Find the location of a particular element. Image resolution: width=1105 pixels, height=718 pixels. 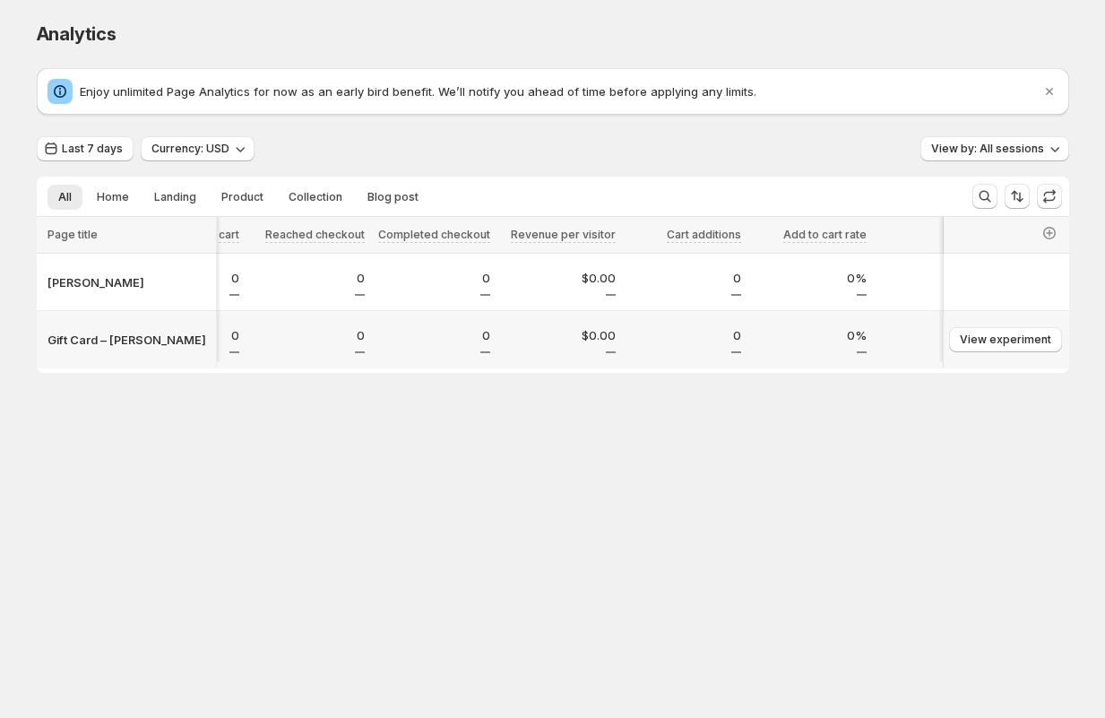

span: Product is located at coordinates (242, 197).